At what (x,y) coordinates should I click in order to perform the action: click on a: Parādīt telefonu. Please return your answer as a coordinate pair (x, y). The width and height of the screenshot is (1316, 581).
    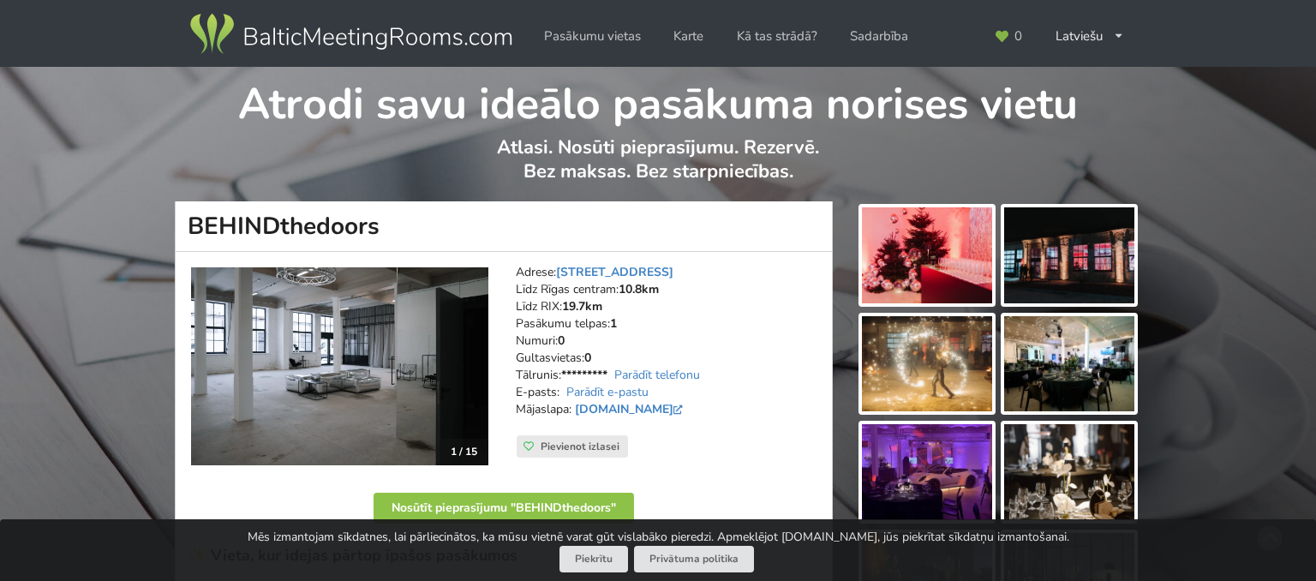
    Looking at the image, I should click on (657, 374).